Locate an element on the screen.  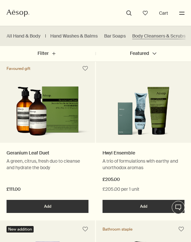
a: Geranium Leaf Duet is located at coordinates (28, 153).